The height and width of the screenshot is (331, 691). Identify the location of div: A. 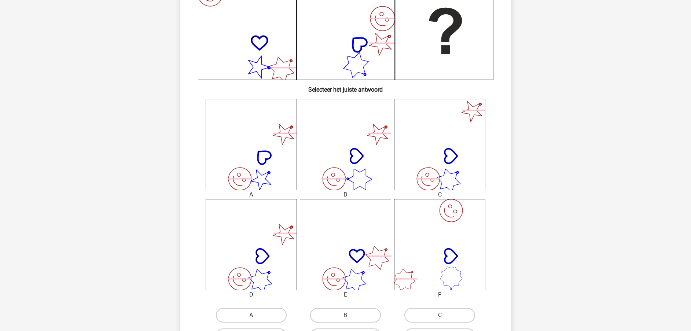
(251, 195).